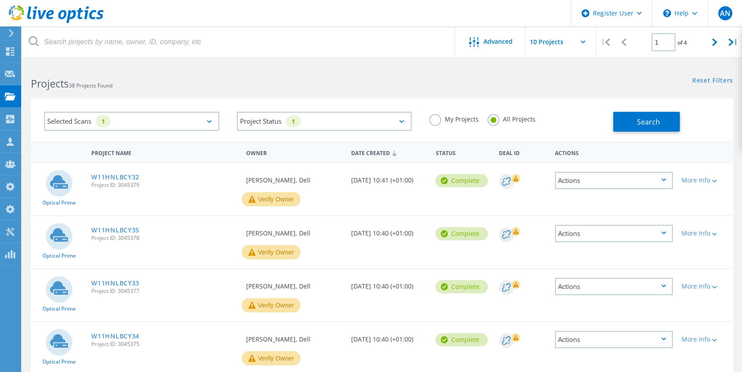 The height and width of the screenshot is (372, 742). Describe the element at coordinates (294, 152) in the screenshot. I see `div: Owner` at that location.